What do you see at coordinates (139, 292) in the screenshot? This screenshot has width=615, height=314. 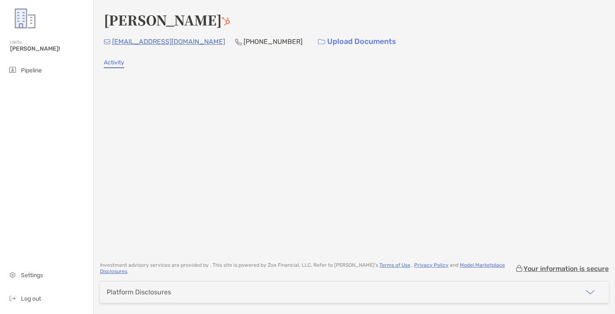 I see `div: Platform Disclosures` at bounding box center [139, 292].